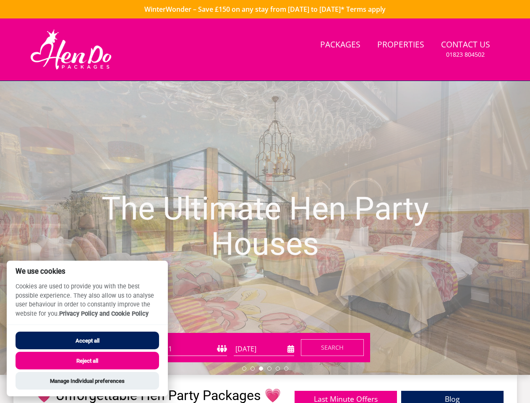  Describe the element at coordinates (87, 340) in the screenshot. I see `button: Accept all` at that location.